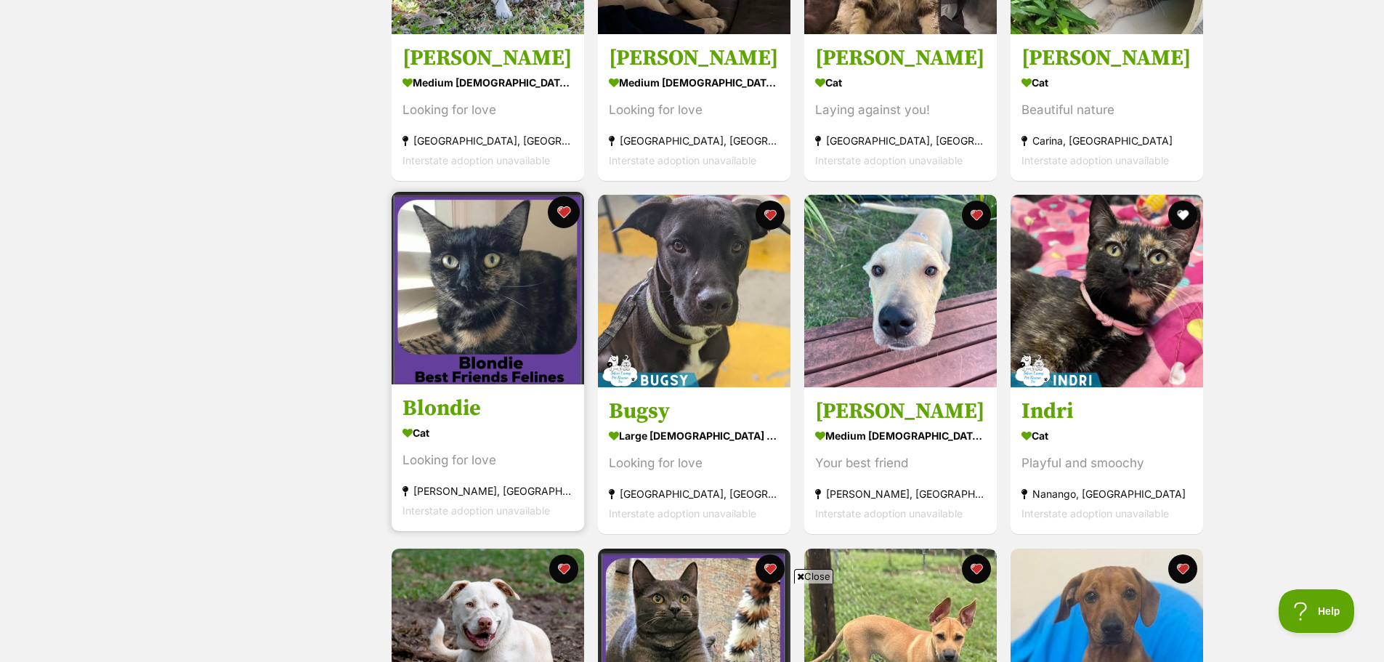 Image resolution: width=1384 pixels, height=662 pixels. I want to click on img: Tom, so click(900, 291).